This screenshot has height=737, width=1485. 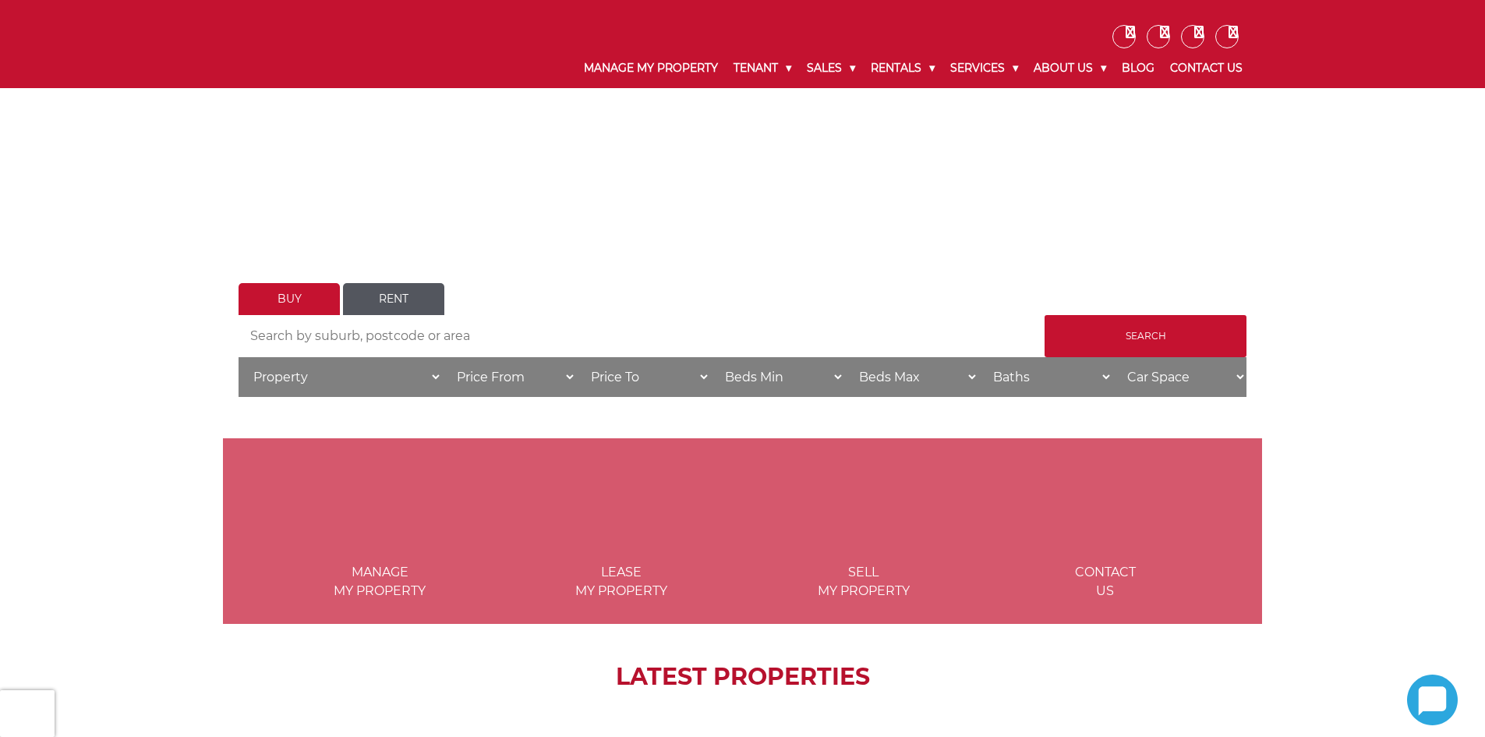 I want to click on a: Buy, so click(x=289, y=299).